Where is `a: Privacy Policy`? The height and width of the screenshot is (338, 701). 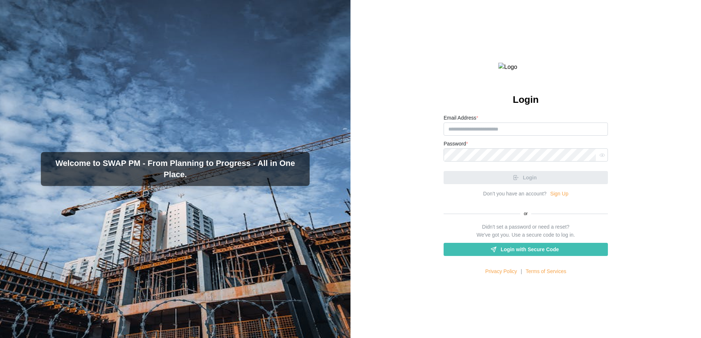
a: Privacy Policy is located at coordinates (501, 272).